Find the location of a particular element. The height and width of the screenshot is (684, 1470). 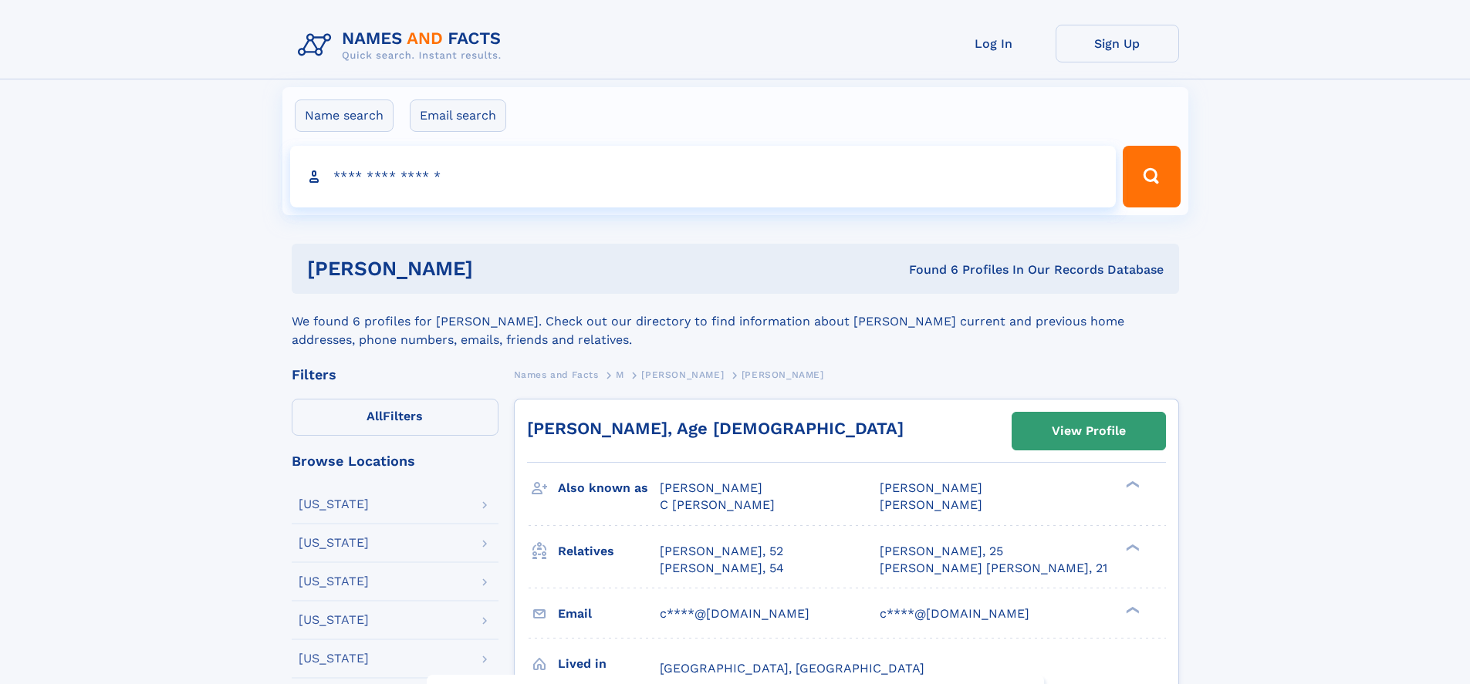

h3: Relatives is located at coordinates (609, 552).